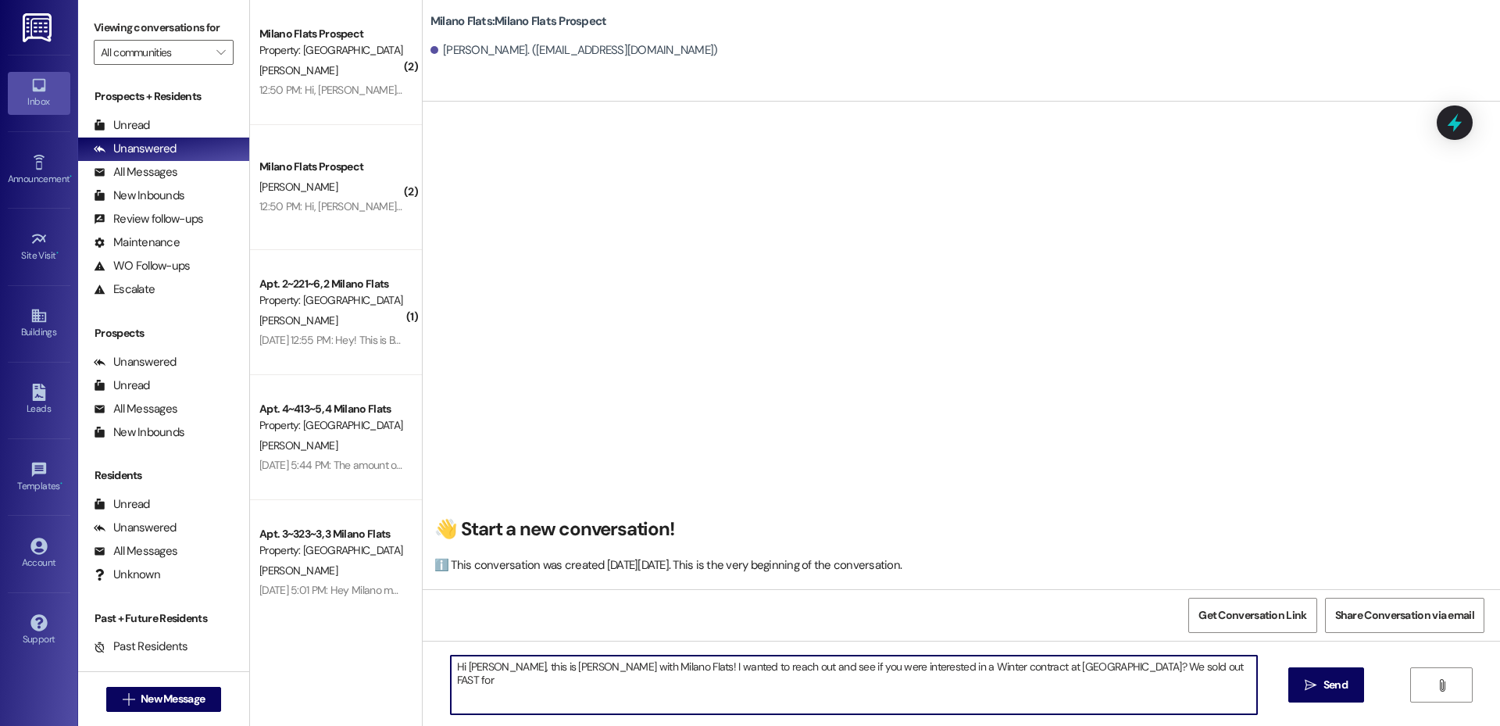  What do you see at coordinates (148, 219) in the screenshot?
I see `div: Review follow-ups` at bounding box center [148, 219].